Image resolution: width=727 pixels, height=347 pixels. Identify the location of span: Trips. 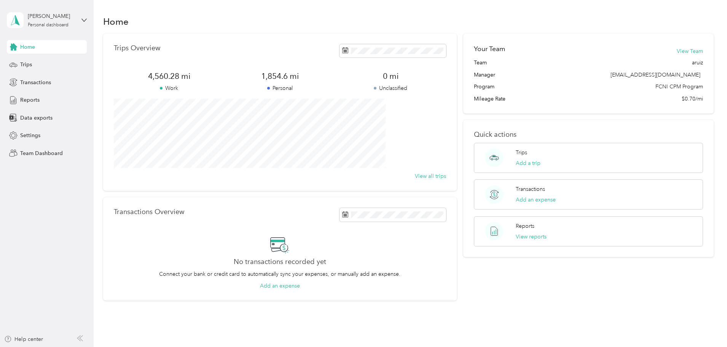
(26, 64).